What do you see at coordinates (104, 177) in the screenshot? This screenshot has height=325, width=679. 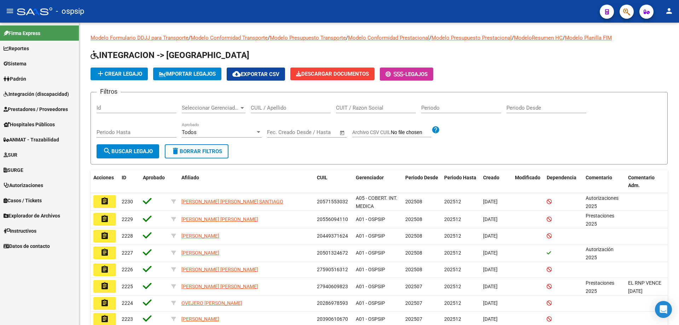 I see `span: Acciones` at bounding box center [104, 177].